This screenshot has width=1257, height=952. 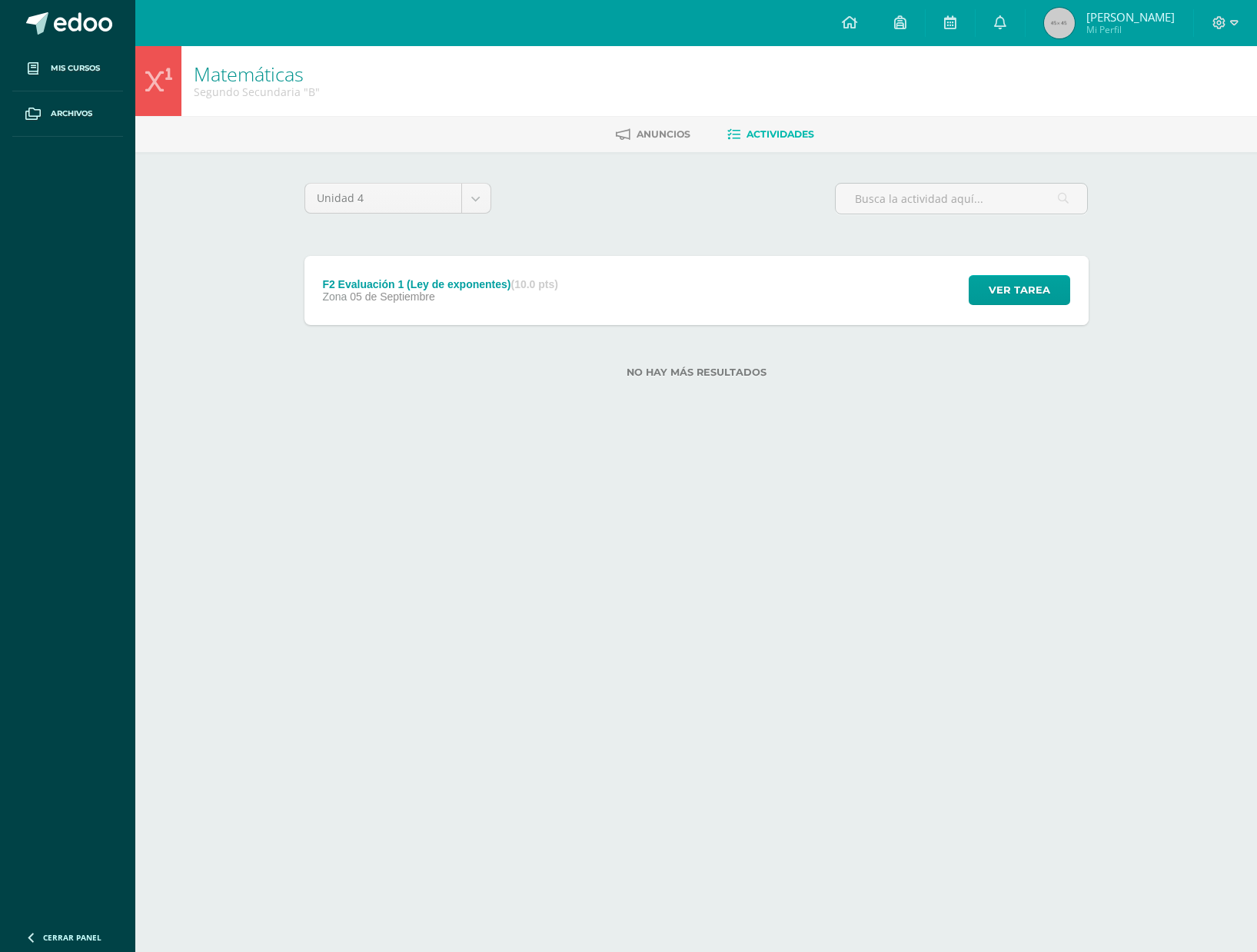 What do you see at coordinates (73, 937) in the screenshot?
I see `span: Cerrar panel` at bounding box center [73, 937].